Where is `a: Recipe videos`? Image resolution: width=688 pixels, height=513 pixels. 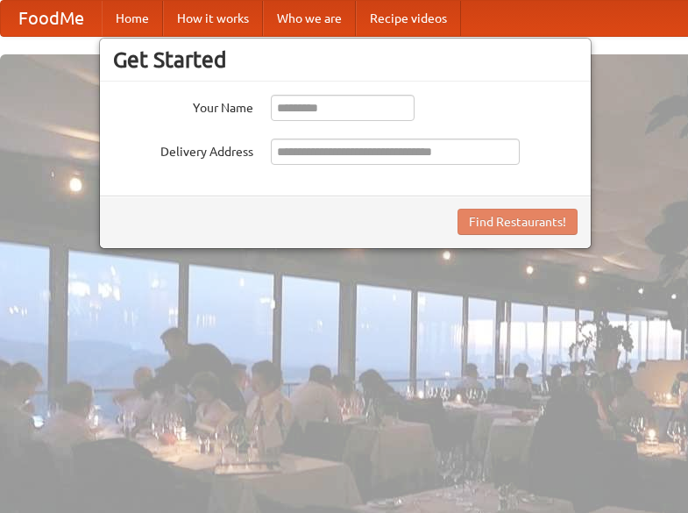 a: Recipe videos is located at coordinates (409, 18).